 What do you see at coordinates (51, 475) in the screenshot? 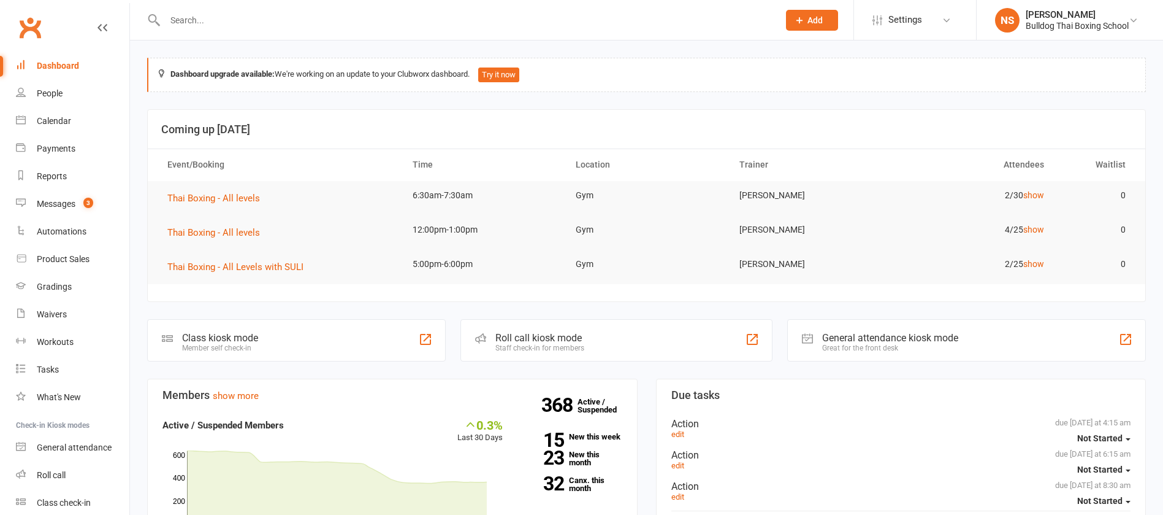
I see `div: Roll call` at bounding box center [51, 475].